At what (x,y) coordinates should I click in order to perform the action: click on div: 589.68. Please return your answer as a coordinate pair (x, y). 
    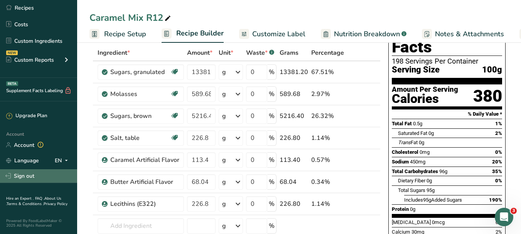
    Looking at the image, I should click on (294, 94).